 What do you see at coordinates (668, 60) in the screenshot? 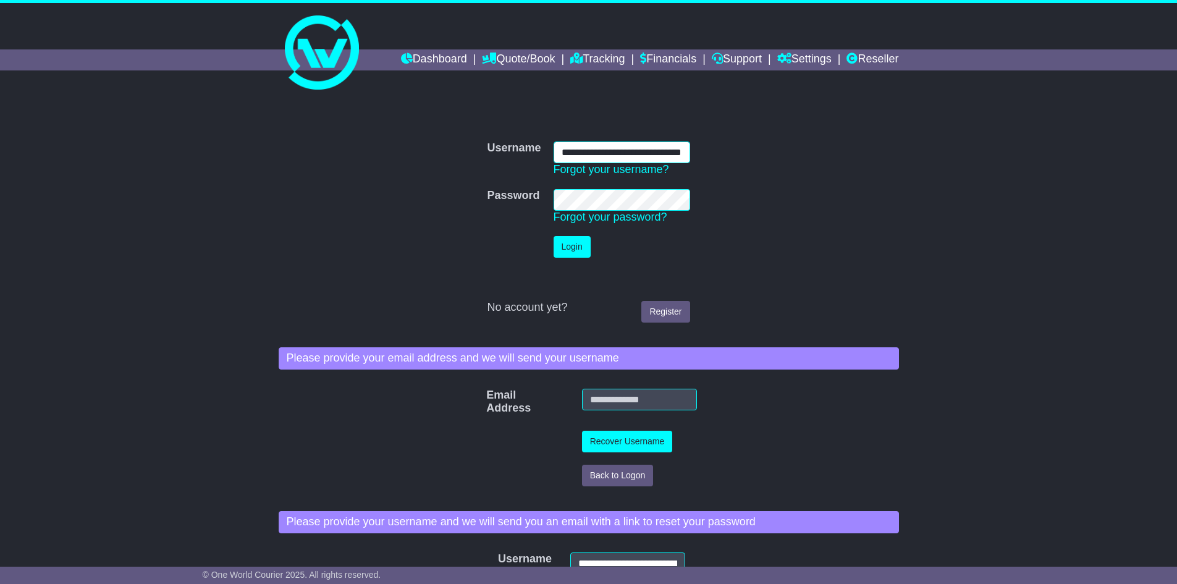
I see `a: Financials` at bounding box center [668, 60].